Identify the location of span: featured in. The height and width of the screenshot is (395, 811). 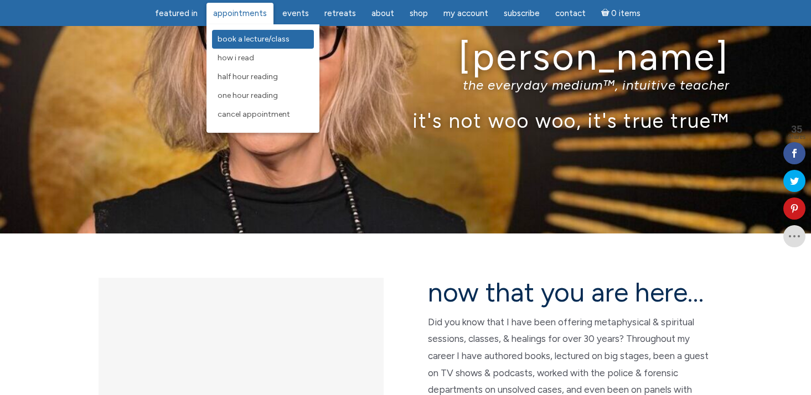
(176, 13).